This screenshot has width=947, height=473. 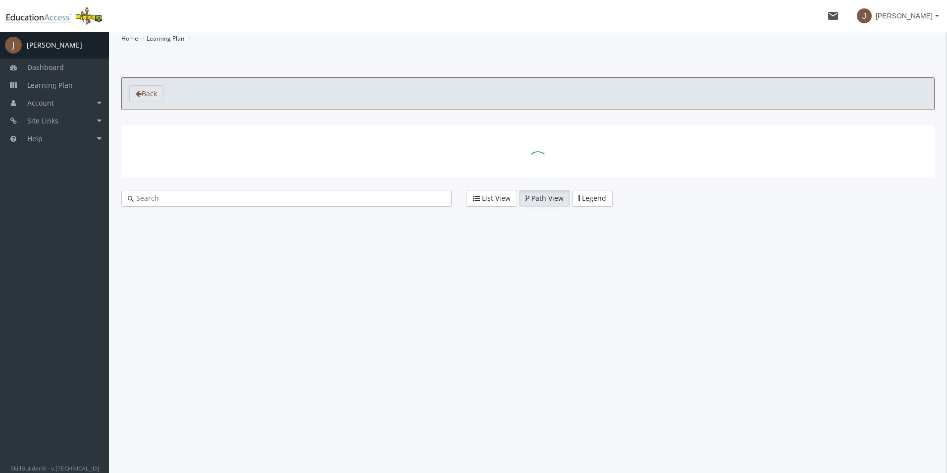 I want to click on a: Back, so click(x=146, y=94).